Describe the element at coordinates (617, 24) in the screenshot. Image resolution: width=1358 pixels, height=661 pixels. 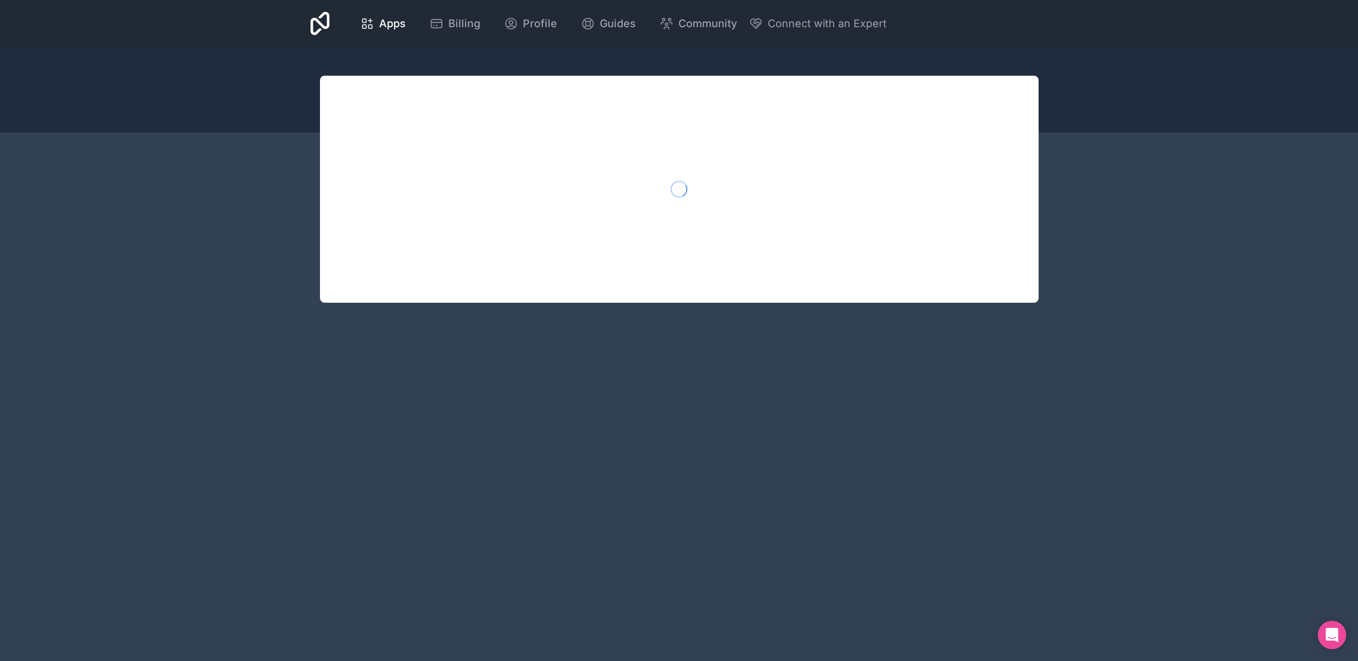
I see `span: Guides` at that location.